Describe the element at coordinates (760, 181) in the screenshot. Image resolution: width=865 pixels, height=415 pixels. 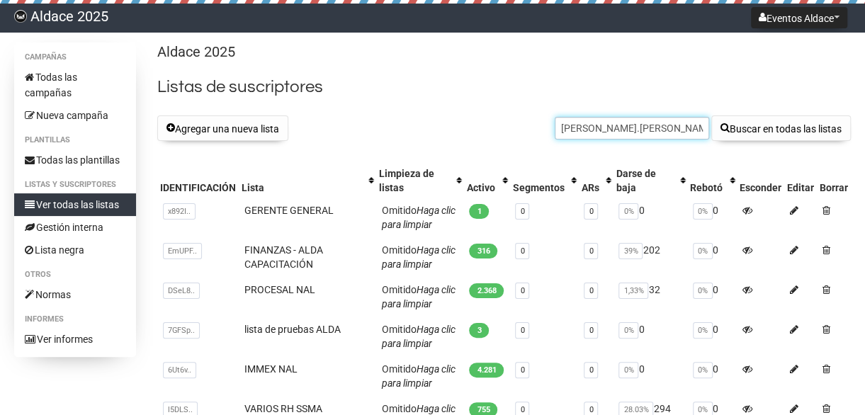
I see `th: Ocultar: No se aplicó ninguna clasificación, la clasificación está deshabilitada` at that location.